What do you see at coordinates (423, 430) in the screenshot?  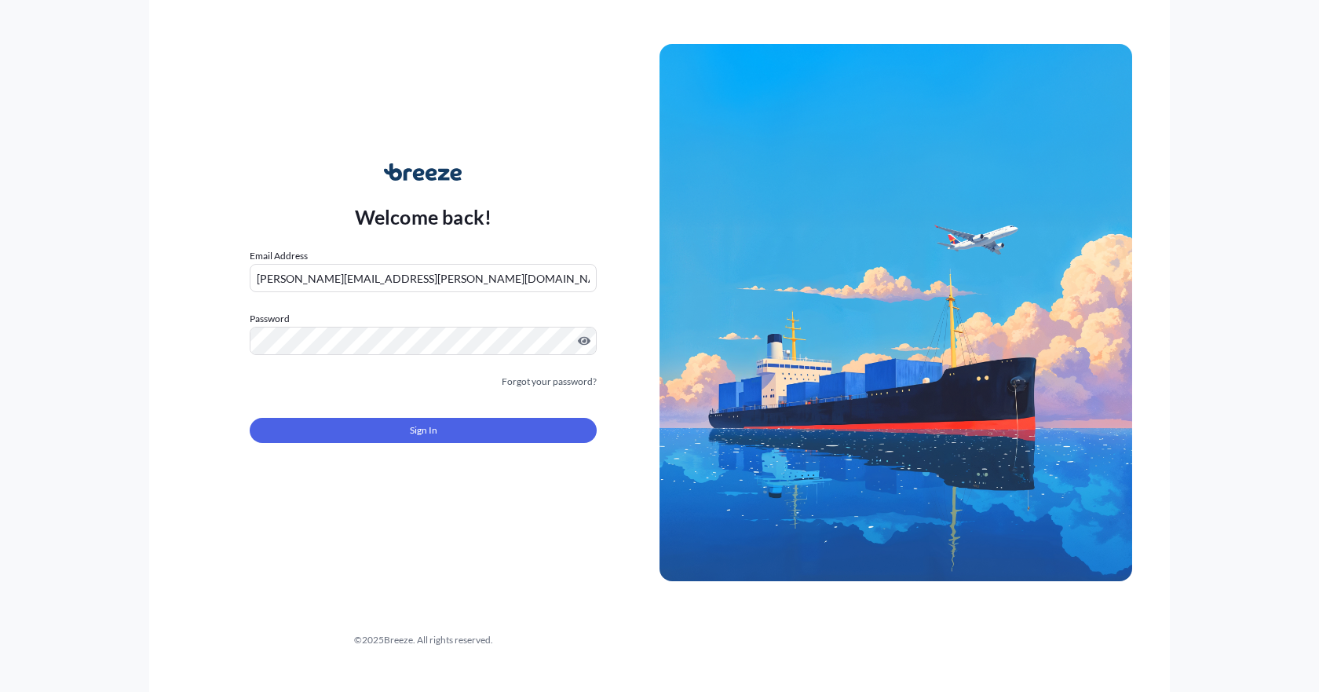 I see `button: Sign In` at bounding box center [423, 430].